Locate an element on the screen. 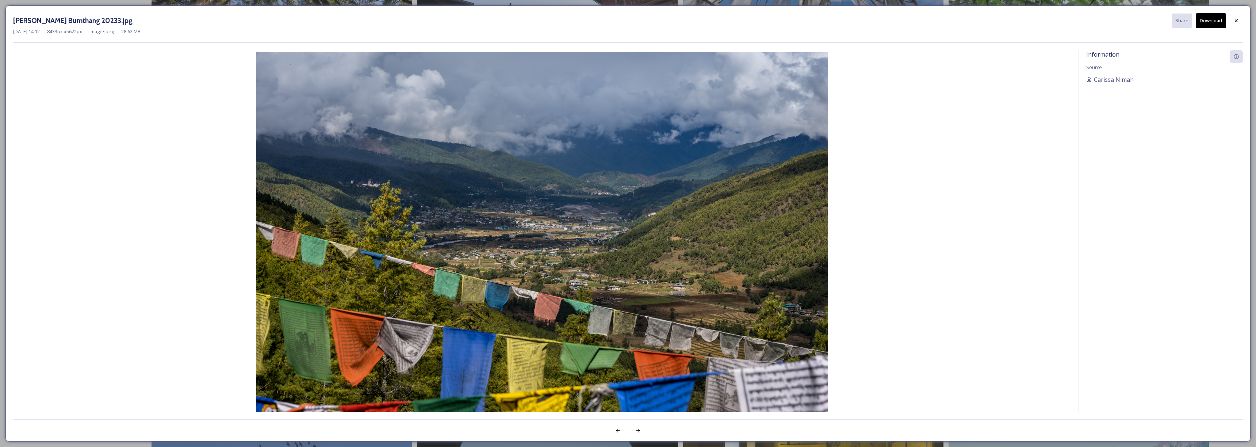 This screenshot has height=447, width=1256. span: 8433 px x 5622 px is located at coordinates (65, 31).